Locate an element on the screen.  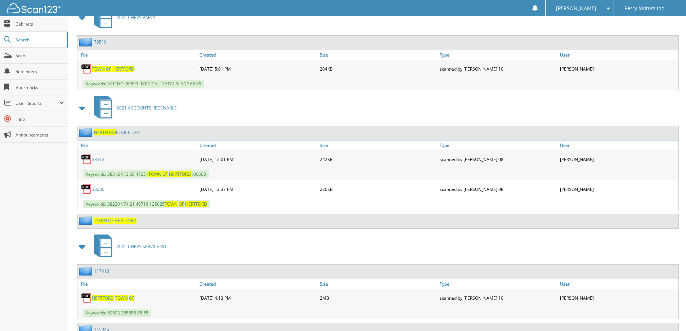
span: Announcements is located at coordinates (40, 135).